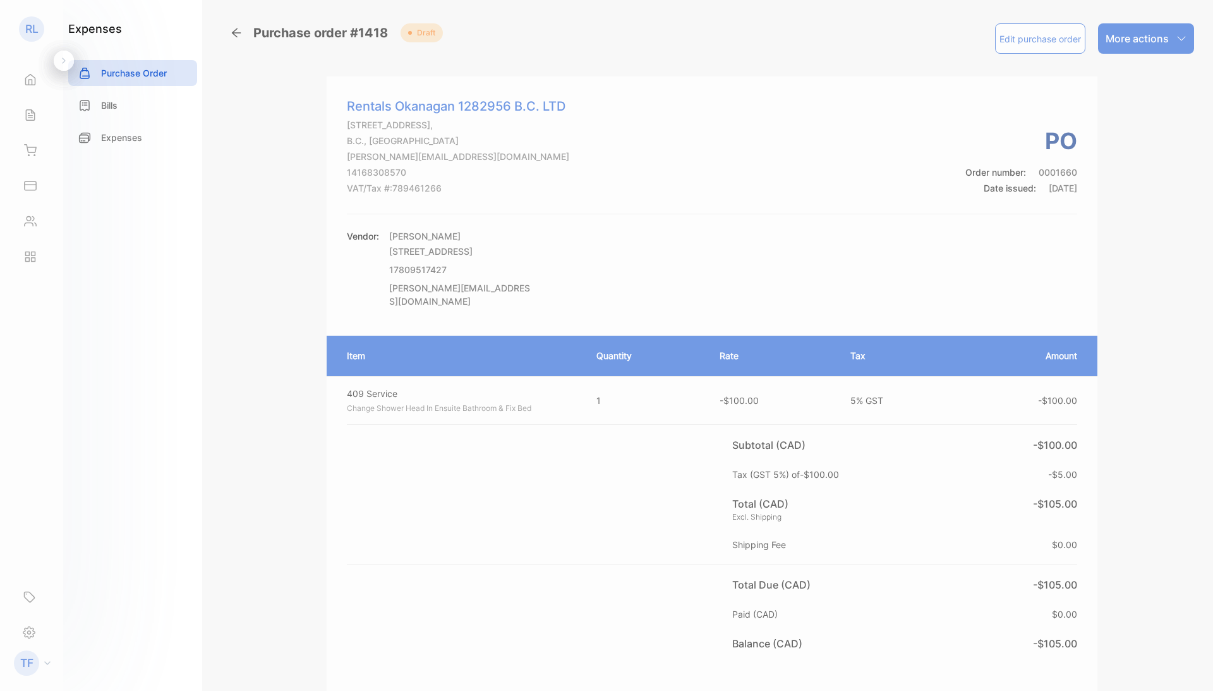 The width and height of the screenshot is (1213, 691). I want to click on p: Rate, so click(773, 355).